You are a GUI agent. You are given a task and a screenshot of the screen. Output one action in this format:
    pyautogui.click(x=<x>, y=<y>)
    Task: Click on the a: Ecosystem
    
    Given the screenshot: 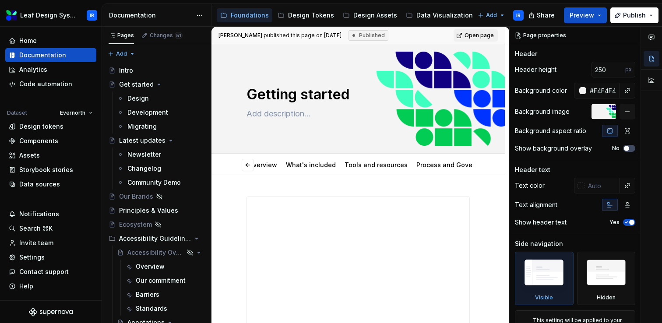 What is the action you would take?
    pyautogui.click(x=156, y=225)
    